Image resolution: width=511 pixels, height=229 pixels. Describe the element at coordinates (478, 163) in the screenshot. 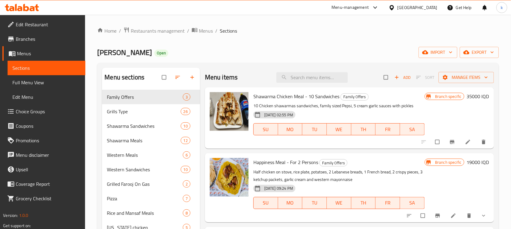

I see `h6: 19000 IQD` at that location.